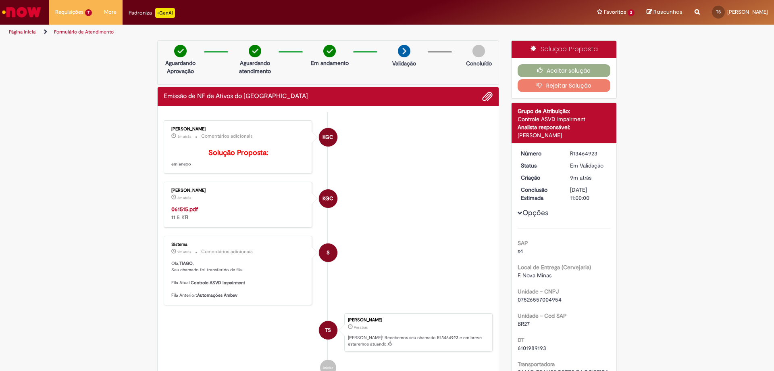 The image size is (774, 371). I want to click on p: Concluído, so click(479, 63).